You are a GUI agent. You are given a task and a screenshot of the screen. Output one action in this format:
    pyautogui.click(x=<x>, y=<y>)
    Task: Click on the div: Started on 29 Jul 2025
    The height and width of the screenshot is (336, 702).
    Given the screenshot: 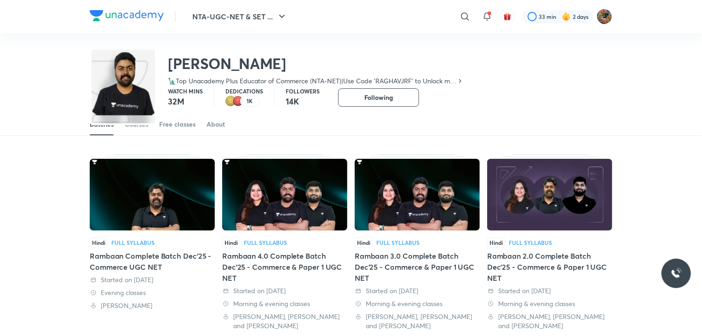 What is the action you would take?
    pyautogui.click(x=285, y=291)
    